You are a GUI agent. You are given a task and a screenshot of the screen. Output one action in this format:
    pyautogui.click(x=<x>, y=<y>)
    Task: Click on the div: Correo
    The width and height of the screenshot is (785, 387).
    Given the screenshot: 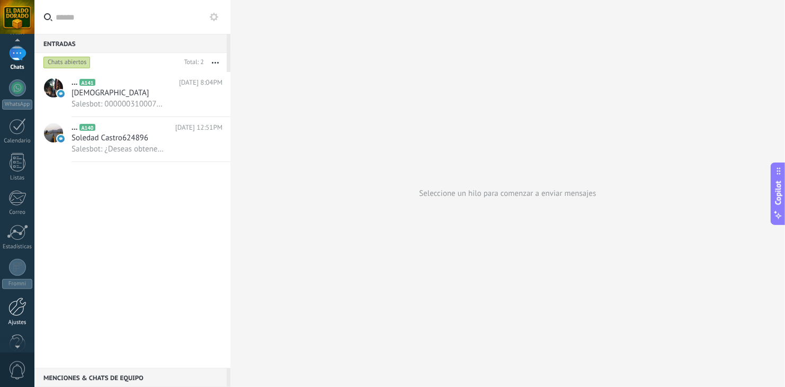 What is the action you would take?
    pyautogui.click(x=17, y=212)
    